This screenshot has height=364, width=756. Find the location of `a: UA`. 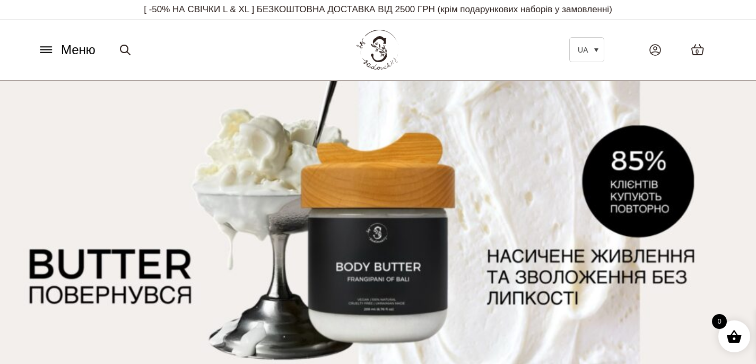

a: UA is located at coordinates (587, 49).